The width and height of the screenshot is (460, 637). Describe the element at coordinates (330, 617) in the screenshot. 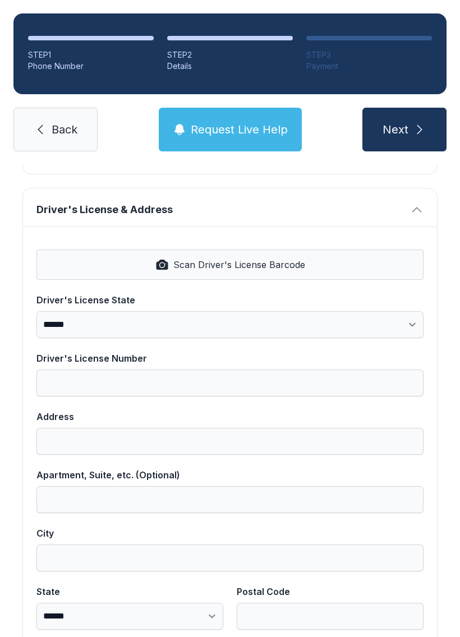

I see `input: Postal Code` at that location.